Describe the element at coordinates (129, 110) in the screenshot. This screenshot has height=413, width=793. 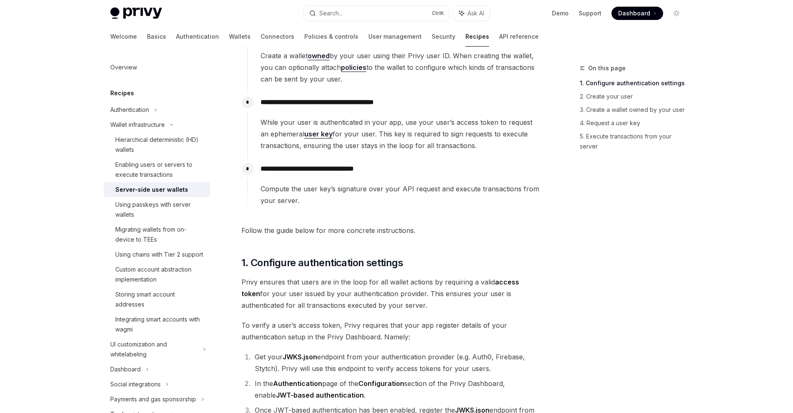
I see `div: Authentication` at that location.